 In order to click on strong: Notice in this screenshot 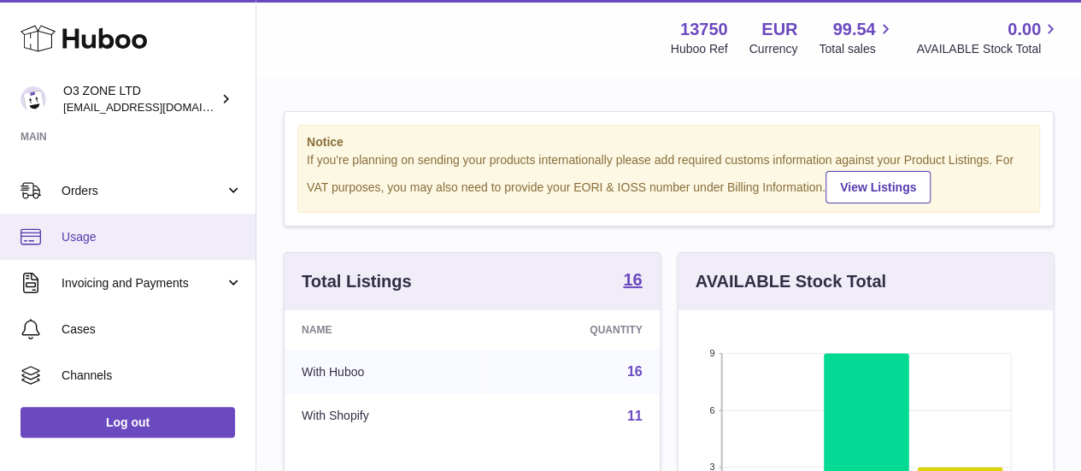, I will do `click(668, 142)`.